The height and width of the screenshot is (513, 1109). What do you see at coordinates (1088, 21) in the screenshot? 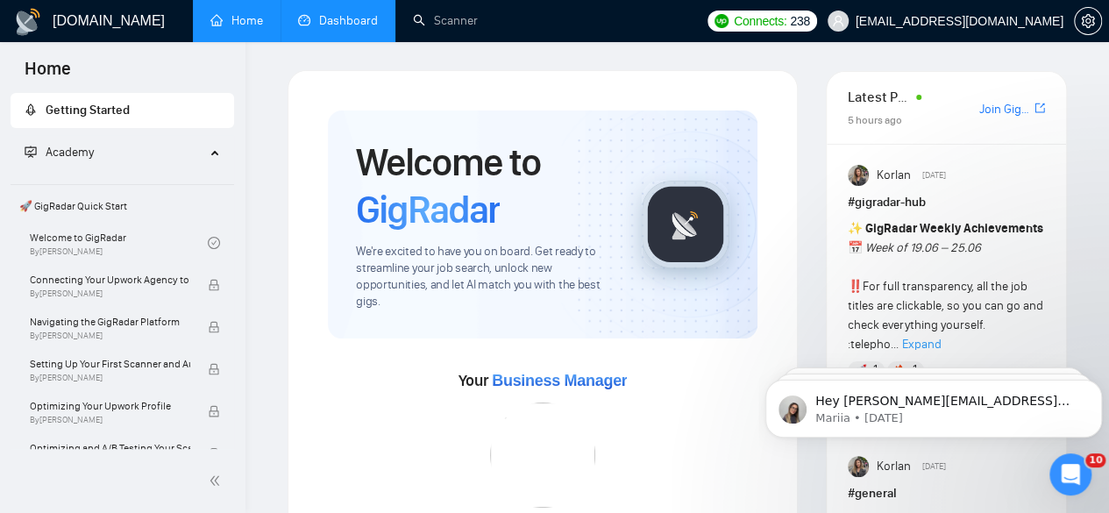
I see `span: setting` at bounding box center [1088, 21].